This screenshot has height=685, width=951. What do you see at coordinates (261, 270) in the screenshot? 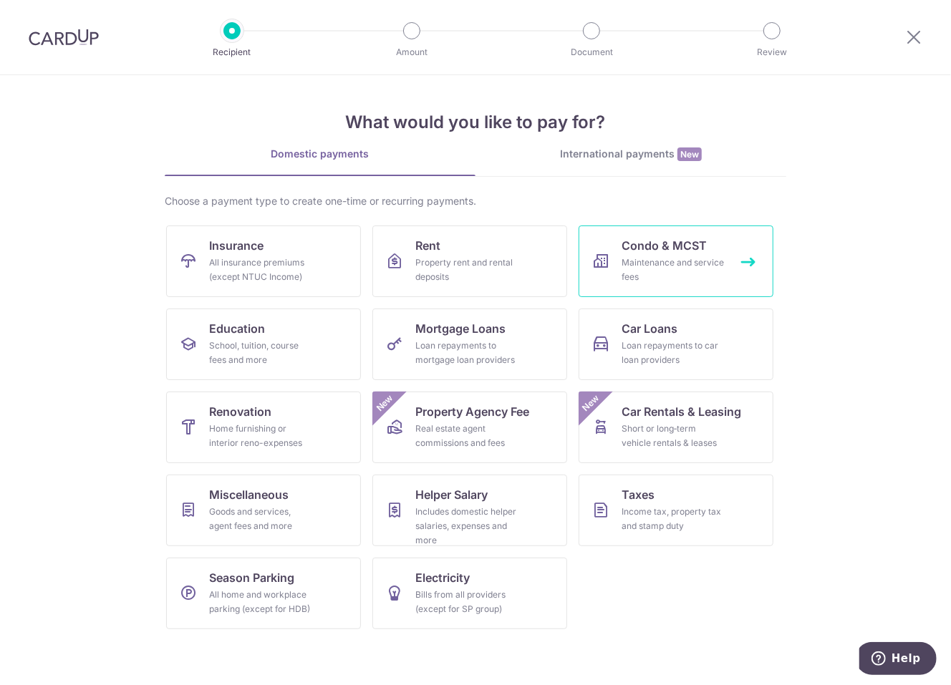
I see `div: All insurance premiums (except NTUC Income)` at bounding box center [261, 270].